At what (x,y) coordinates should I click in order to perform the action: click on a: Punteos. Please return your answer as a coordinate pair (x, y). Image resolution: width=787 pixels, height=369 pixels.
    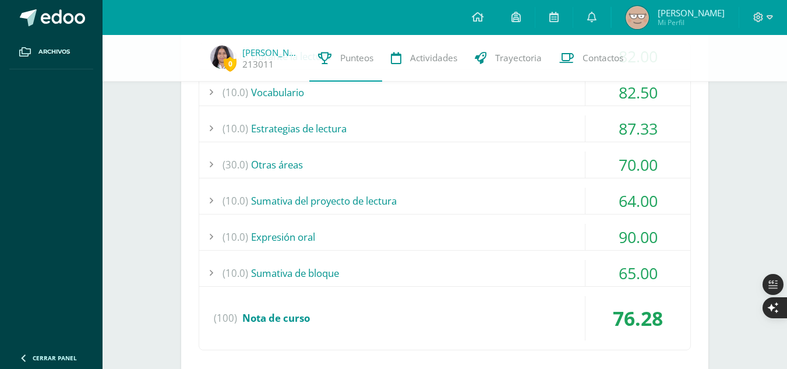
    Looking at the image, I should click on (345, 58).